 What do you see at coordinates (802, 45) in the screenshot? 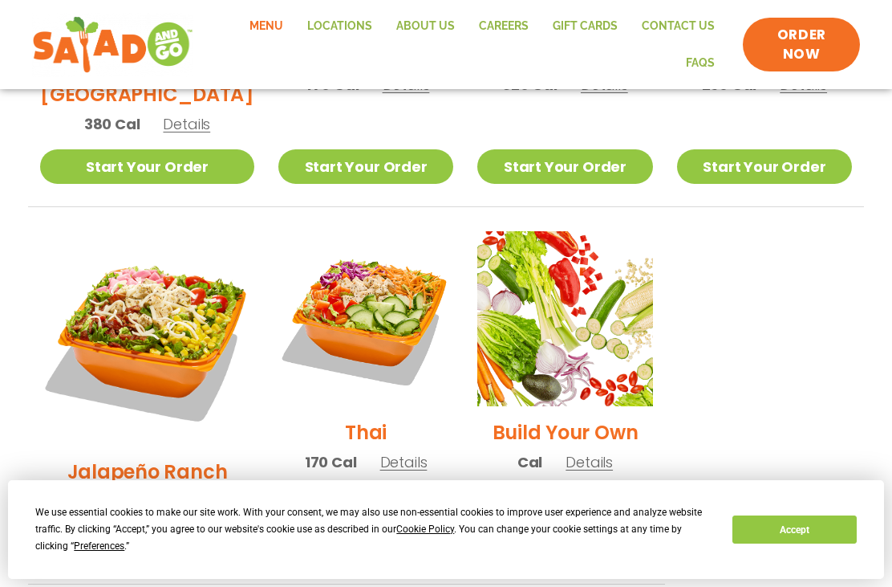
I see `a: ORDER NOW` at bounding box center [802, 45].